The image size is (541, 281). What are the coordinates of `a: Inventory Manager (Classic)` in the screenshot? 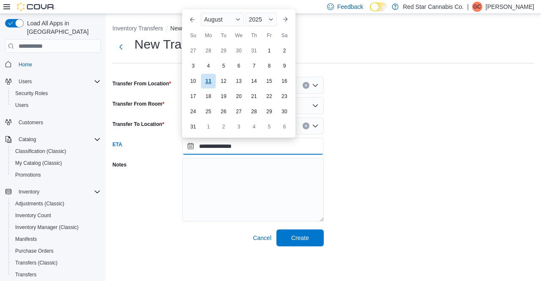 It's located at (47, 228).